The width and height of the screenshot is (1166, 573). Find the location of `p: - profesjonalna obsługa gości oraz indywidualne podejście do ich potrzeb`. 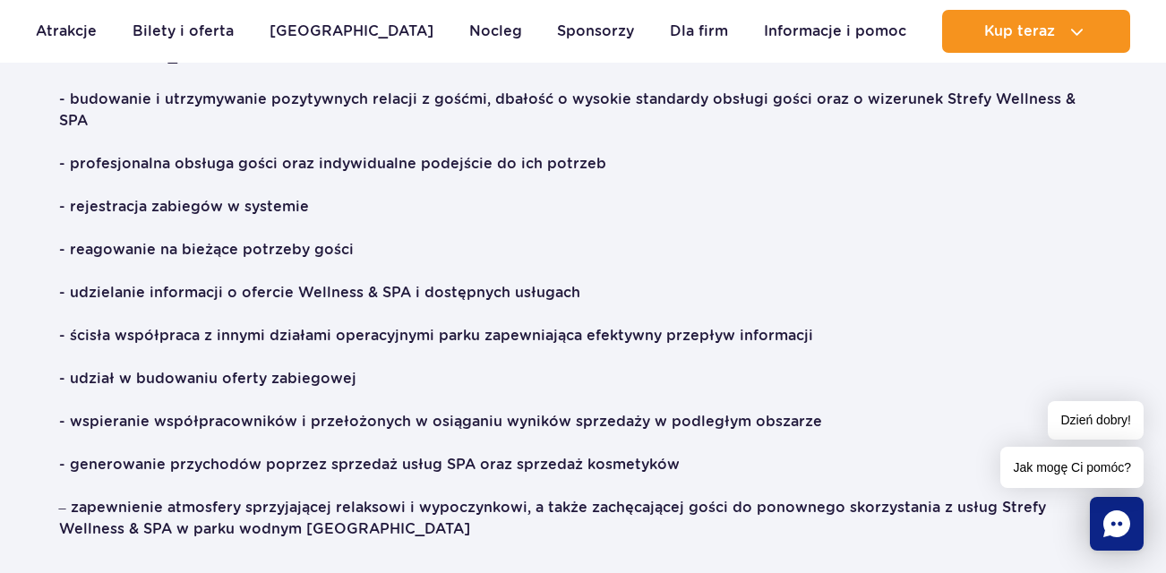

p: - profesjonalna obsługa gości oraz indywidualne podejście do ich potrzeb is located at coordinates (583, 164).